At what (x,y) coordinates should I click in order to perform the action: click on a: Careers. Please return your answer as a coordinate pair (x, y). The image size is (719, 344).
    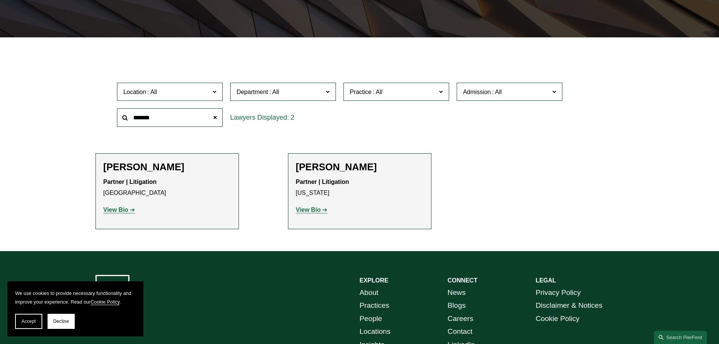
    Looking at the image, I should click on (461, 319).